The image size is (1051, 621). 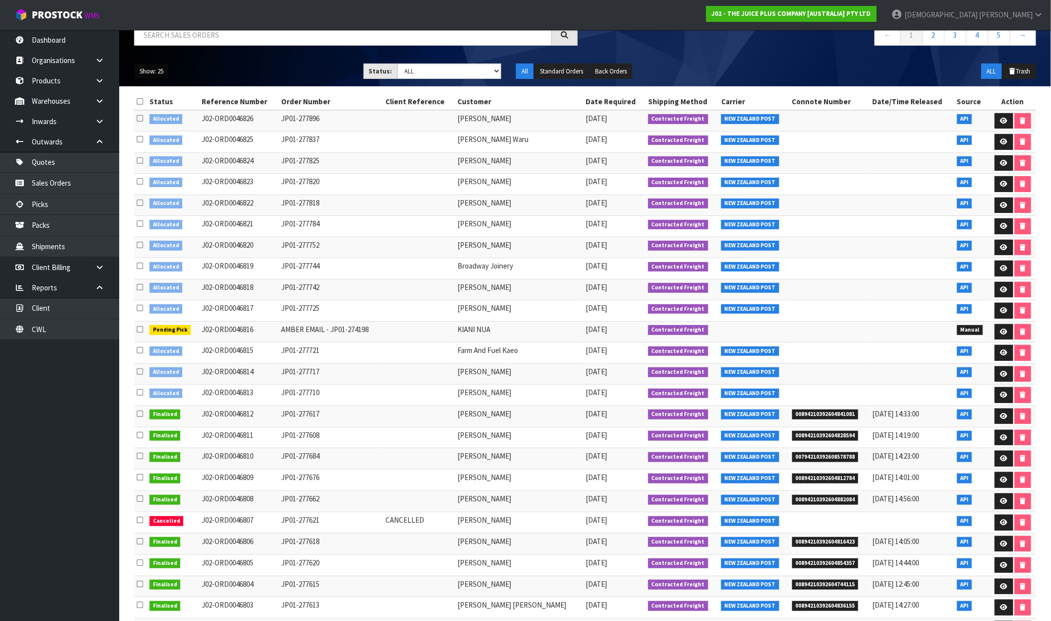 I want to click on td: JP01-277615, so click(x=331, y=587).